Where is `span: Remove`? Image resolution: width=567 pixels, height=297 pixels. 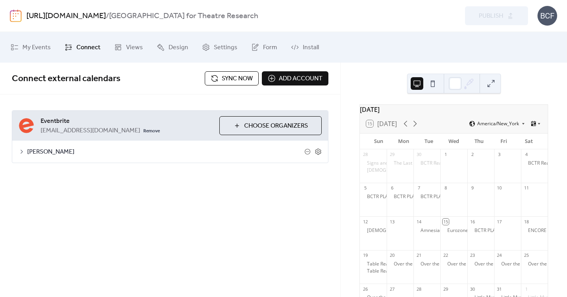
span: Remove is located at coordinates (152, 131).